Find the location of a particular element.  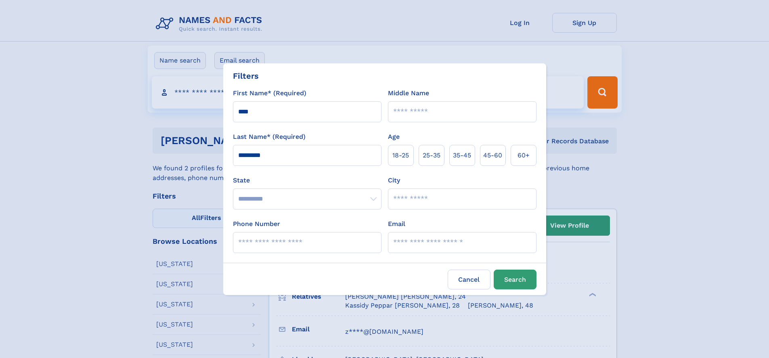

label: Middle Name is located at coordinates (408, 93).